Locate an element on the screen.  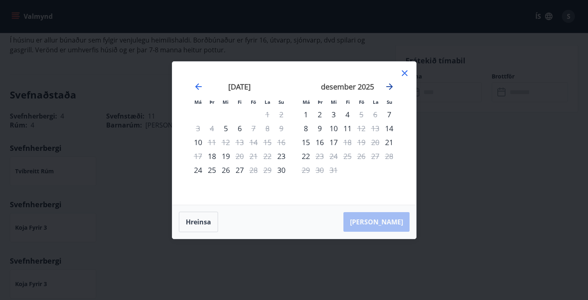
div: 1 is located at coordinates (306, 114).